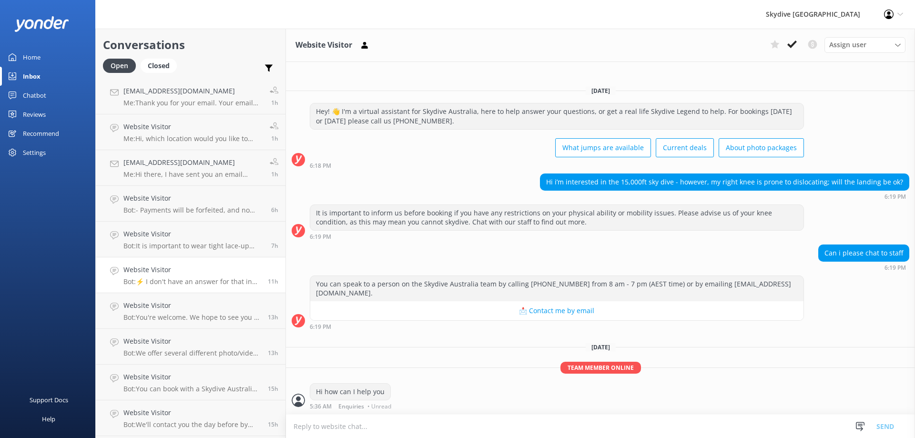 The image size is (915, 438). I want to click on div: Recommend, so click(41, 133).